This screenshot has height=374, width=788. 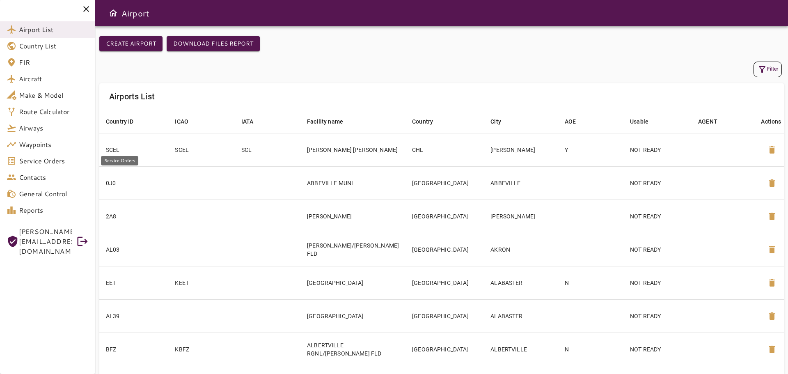 I want to click on div: AGENT, so click(x=707, y=121).